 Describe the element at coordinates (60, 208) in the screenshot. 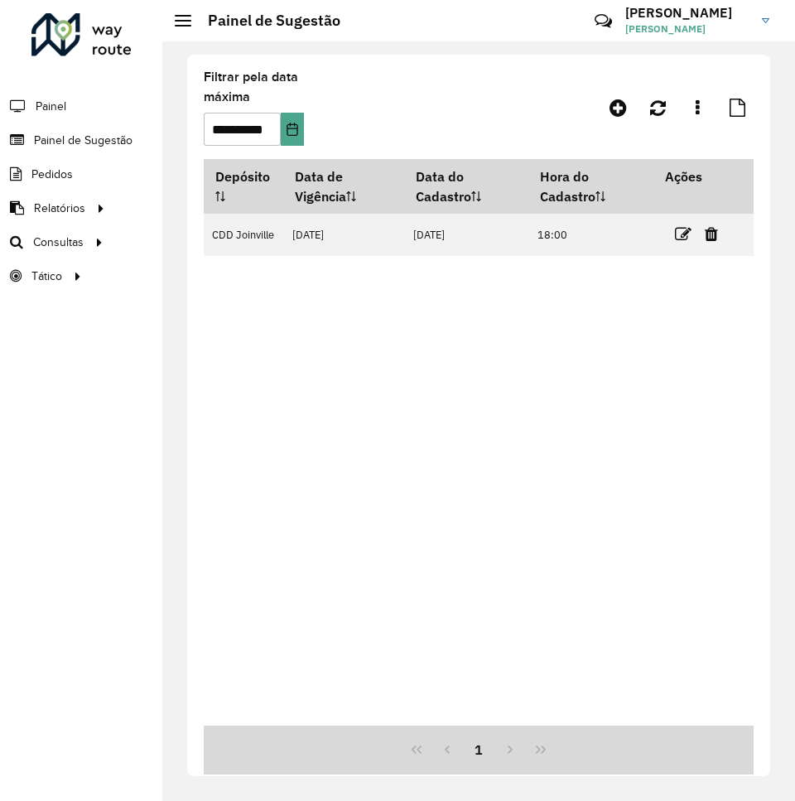

I see `span: Relatórios` at that location.